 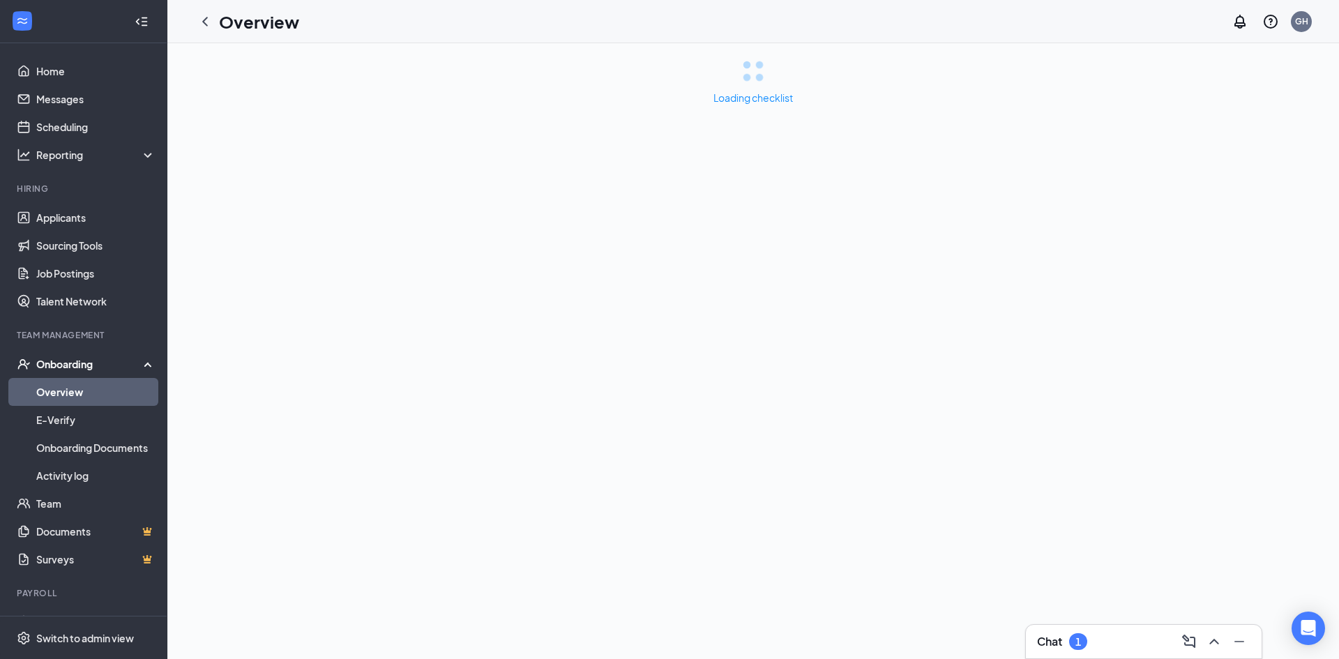 What do you see at coordinates (96, 155) in the screenshot?
I see `div: Reporting` at bounding box center [96, 155].